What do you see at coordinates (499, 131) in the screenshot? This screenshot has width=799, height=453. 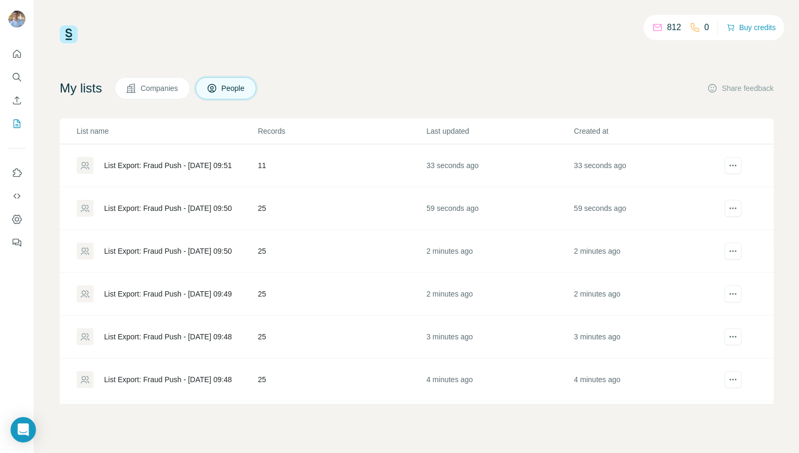 I see `p: Last updated` at bounding box center [499, 131].